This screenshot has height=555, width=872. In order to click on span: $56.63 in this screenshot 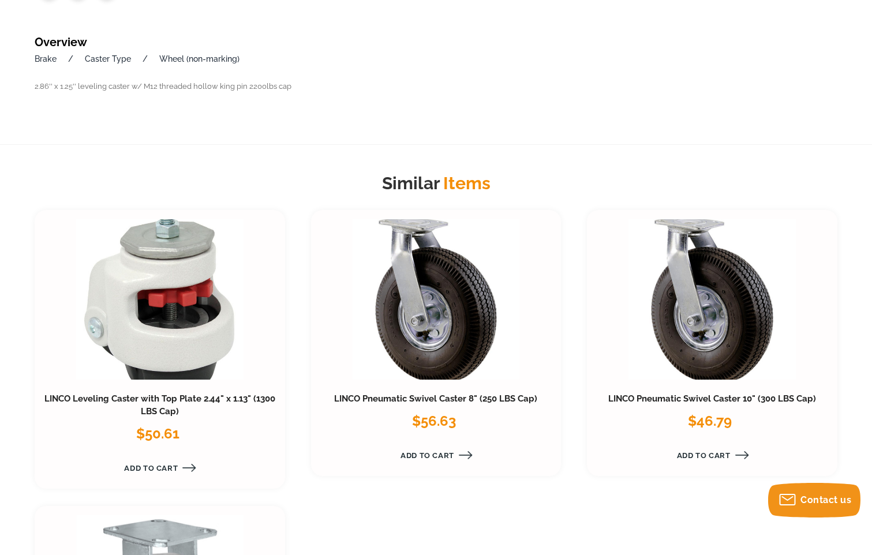, I will do `click(434, 421)`.